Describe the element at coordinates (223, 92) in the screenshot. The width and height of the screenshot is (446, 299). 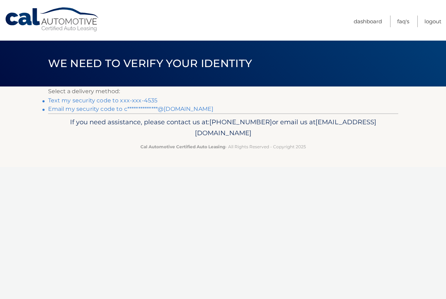
I see `p: Select a delivery method:` at that location.